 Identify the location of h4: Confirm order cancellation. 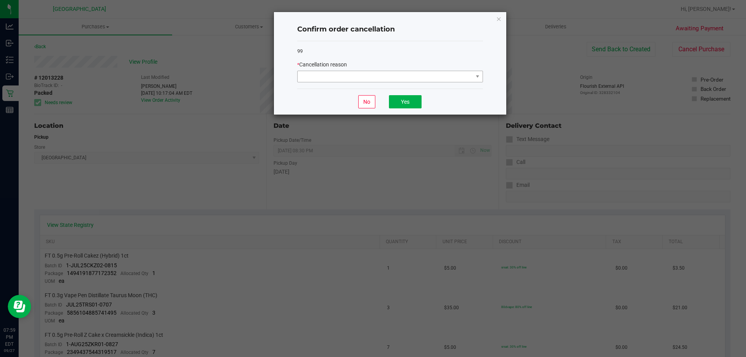
(390, 30).